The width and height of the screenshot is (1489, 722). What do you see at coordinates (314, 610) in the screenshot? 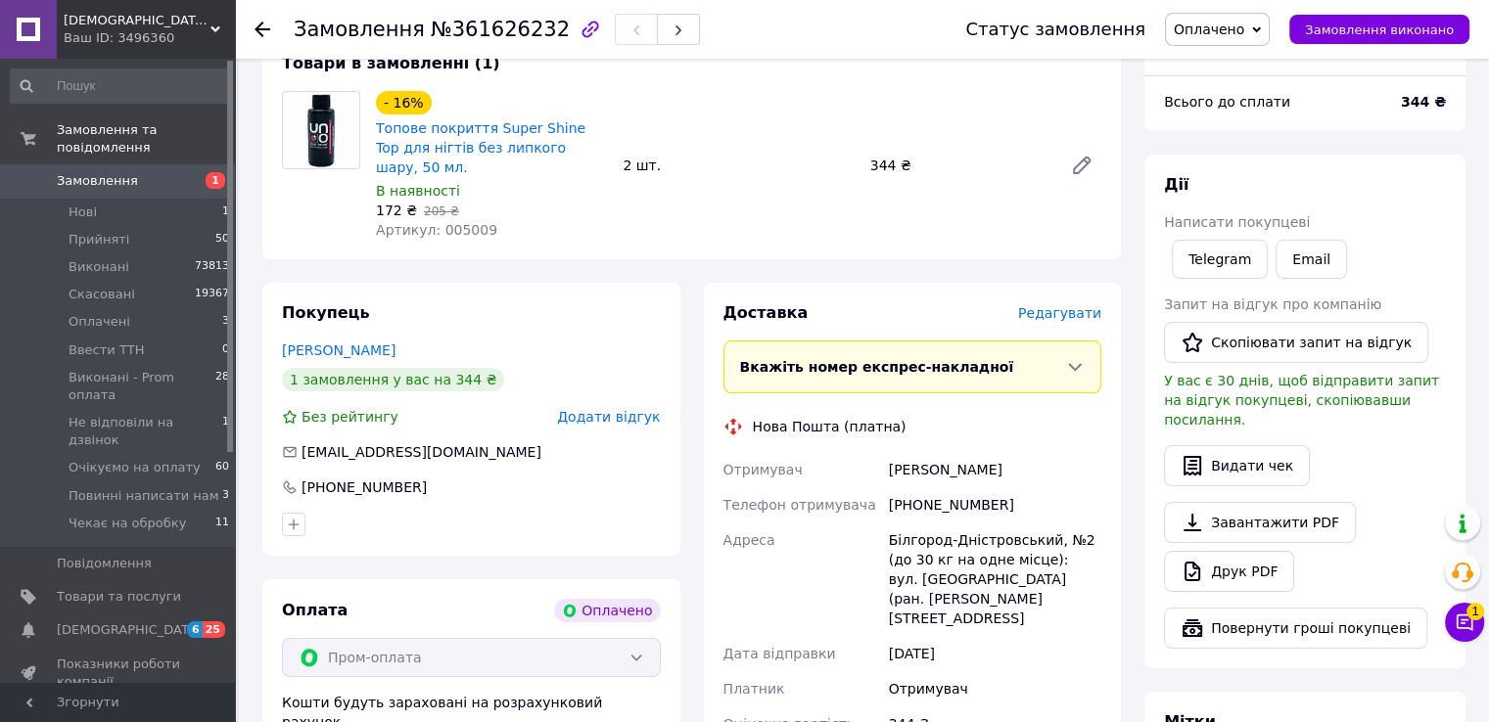
I see `span: Оплата` at bounding box center [314, 610].